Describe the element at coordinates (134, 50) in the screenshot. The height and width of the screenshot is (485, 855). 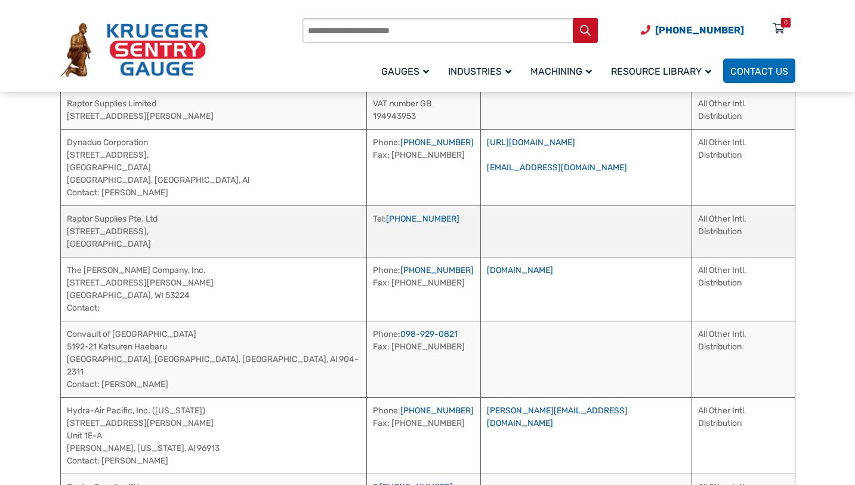
I see `img: Krueger Sentry Gauge` at that location.